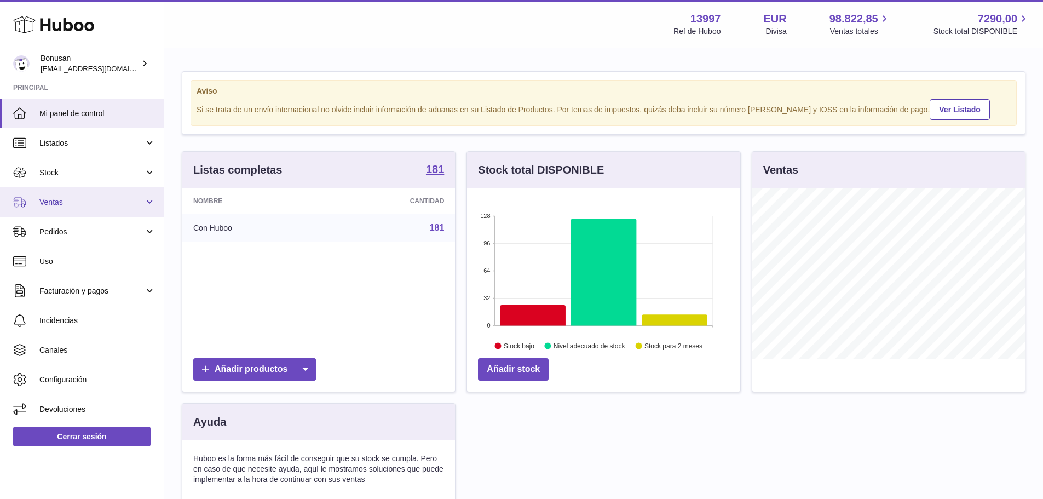  I want to click on span: Configuración, so click(97, 380).